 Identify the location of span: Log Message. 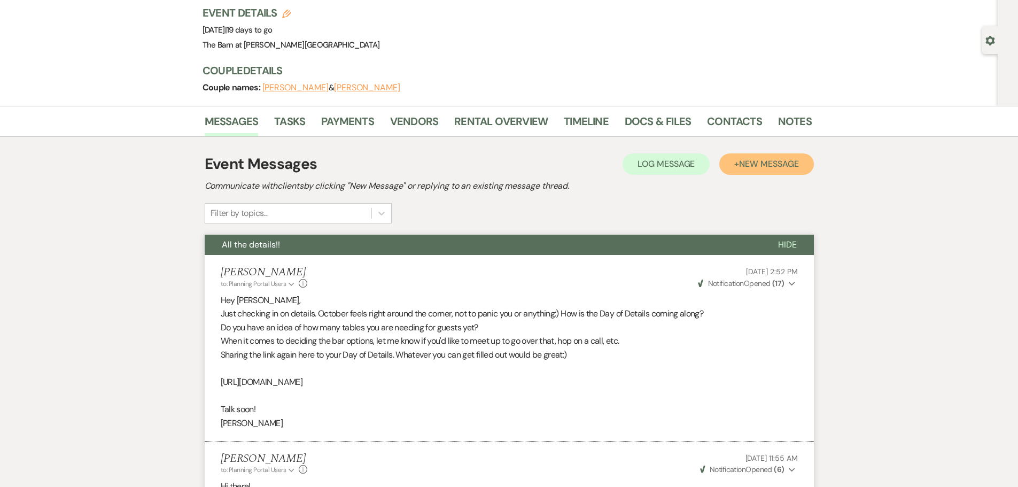
(666, 164).